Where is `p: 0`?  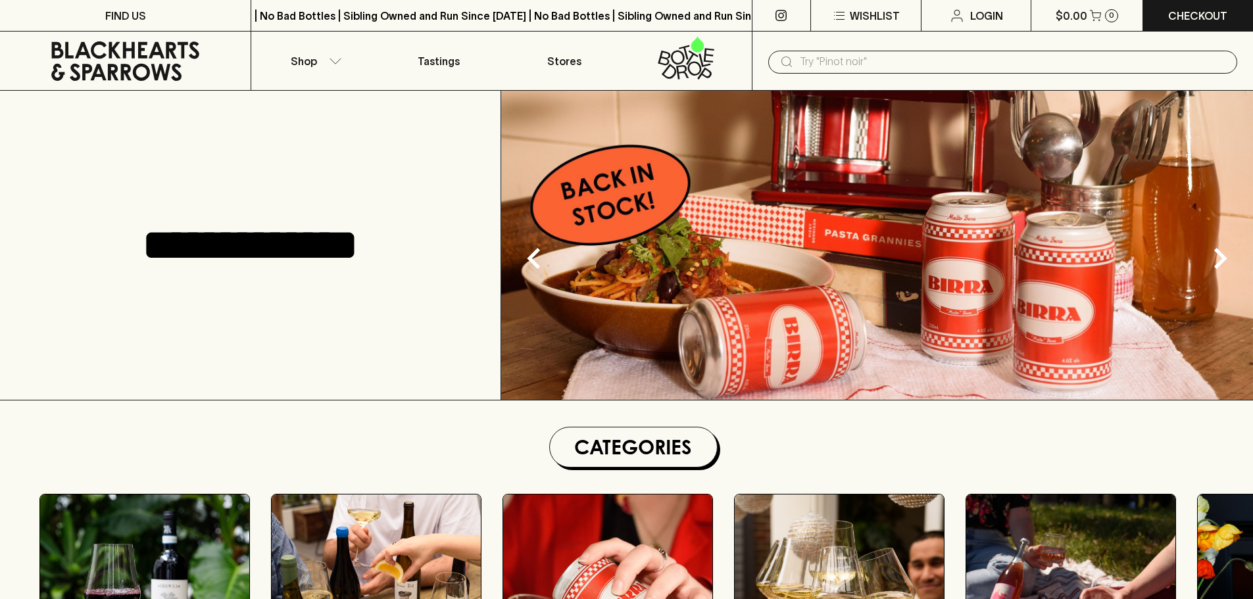 p: 0 is located at coordinates (1112, 15).